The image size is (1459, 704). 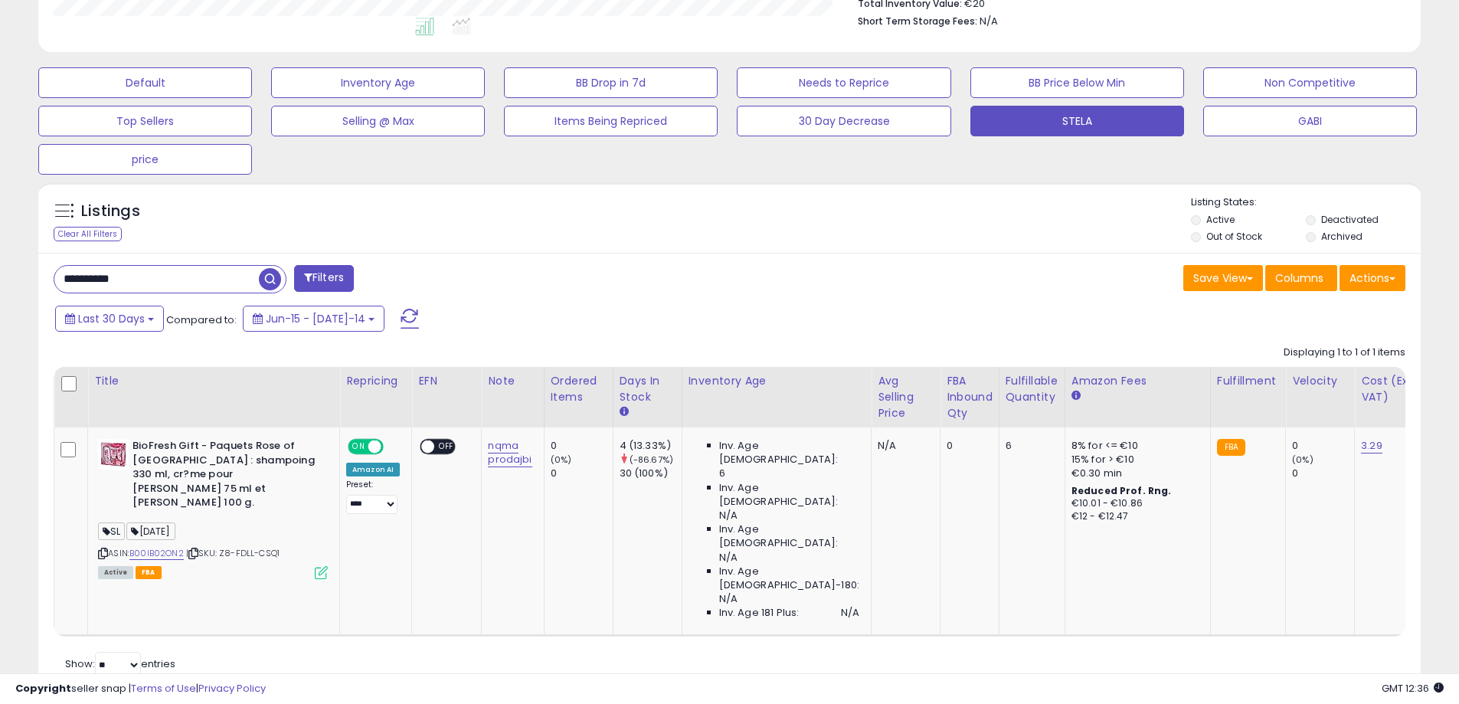 What do you see at coordinates (905, 397) in the screenshot?
I see `div: Avg Selling Price` at bounding box center [905, 397].